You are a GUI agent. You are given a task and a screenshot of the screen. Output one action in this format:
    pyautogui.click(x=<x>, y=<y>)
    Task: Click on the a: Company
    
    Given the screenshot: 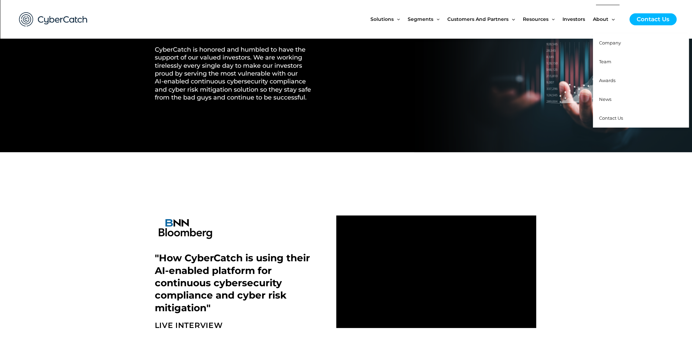 What is the action you would take?
    pyautogui.click(x=641, y=43)
    